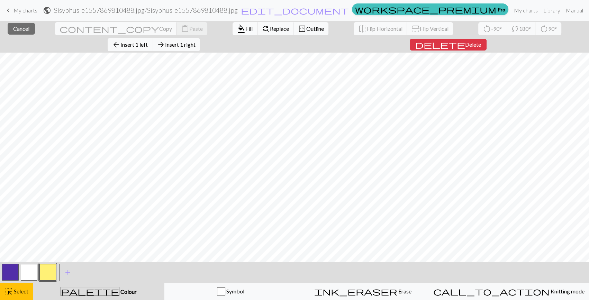 The height and width of the screenshot is (300, 589). I want to click on button: Erase, so click(363, 291).